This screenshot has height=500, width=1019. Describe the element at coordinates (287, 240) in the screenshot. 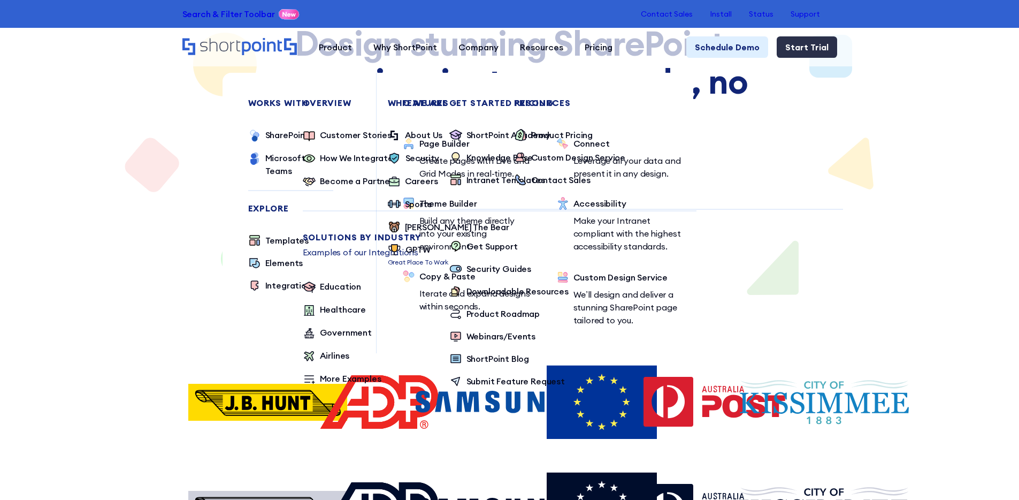

I see `div: Templates` at that location.